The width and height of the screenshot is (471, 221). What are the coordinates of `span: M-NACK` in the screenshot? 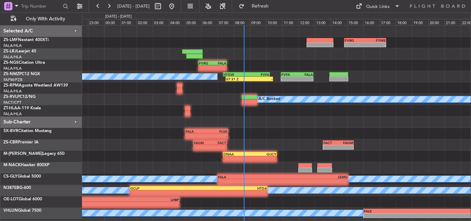 It's located at (12, 165).